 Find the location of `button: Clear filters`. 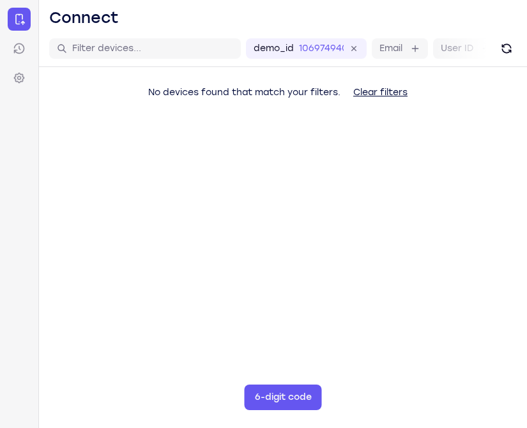

button: Clear filters is located at coordinates (380, 93).